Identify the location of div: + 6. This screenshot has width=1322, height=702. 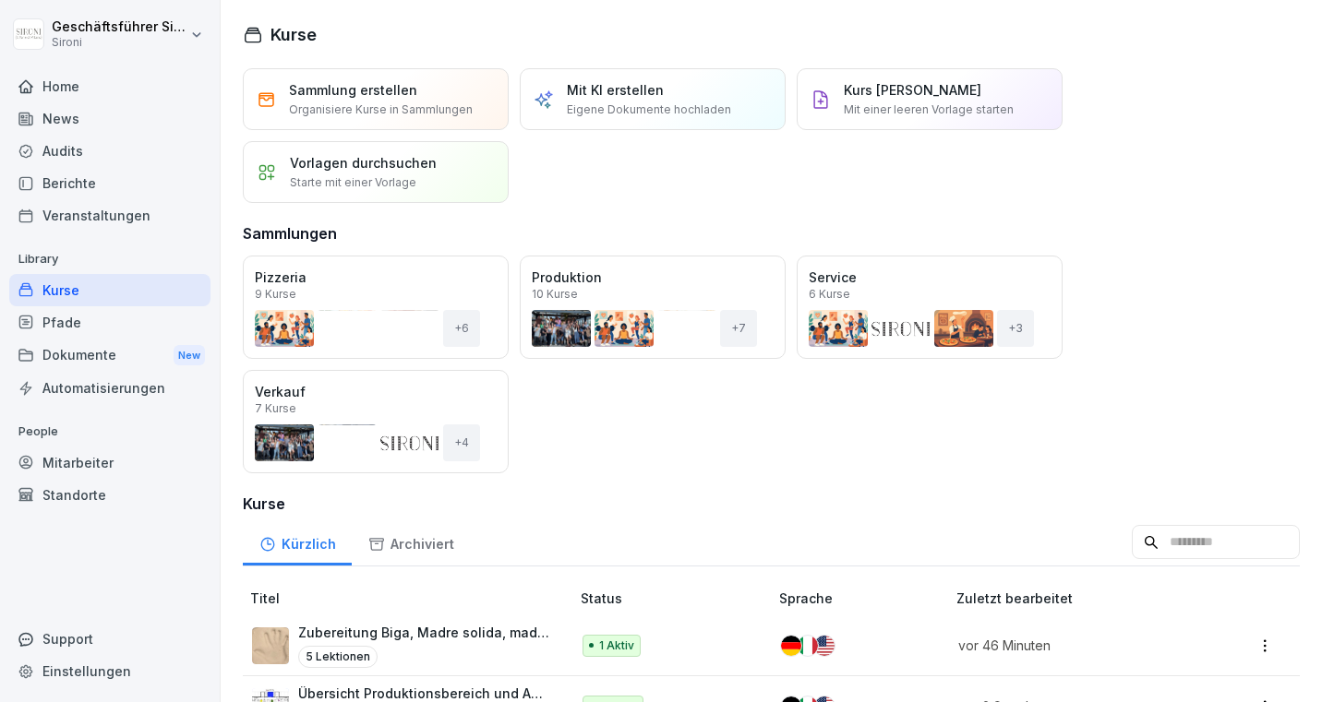
(462, 329).